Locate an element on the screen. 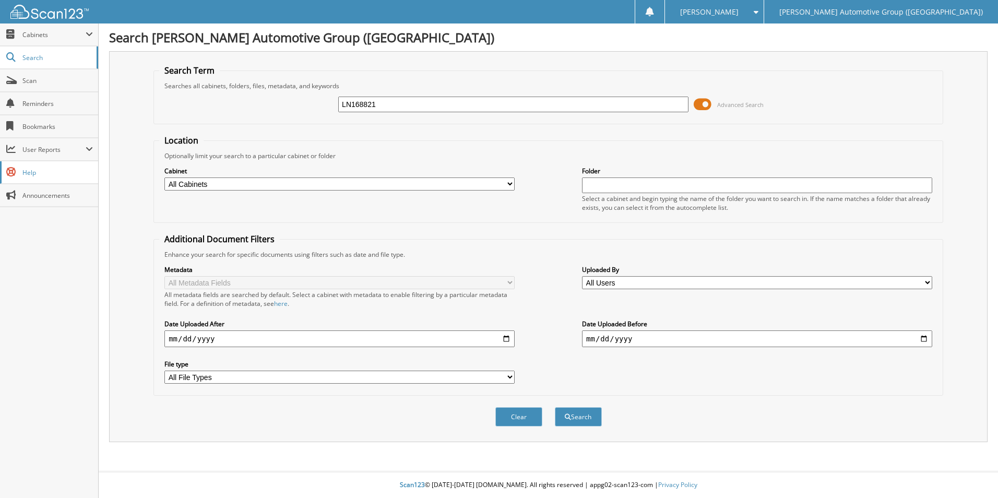 This screenshot has height=498, width=998. span: Bookmarks is located at coordinates (57, 126).